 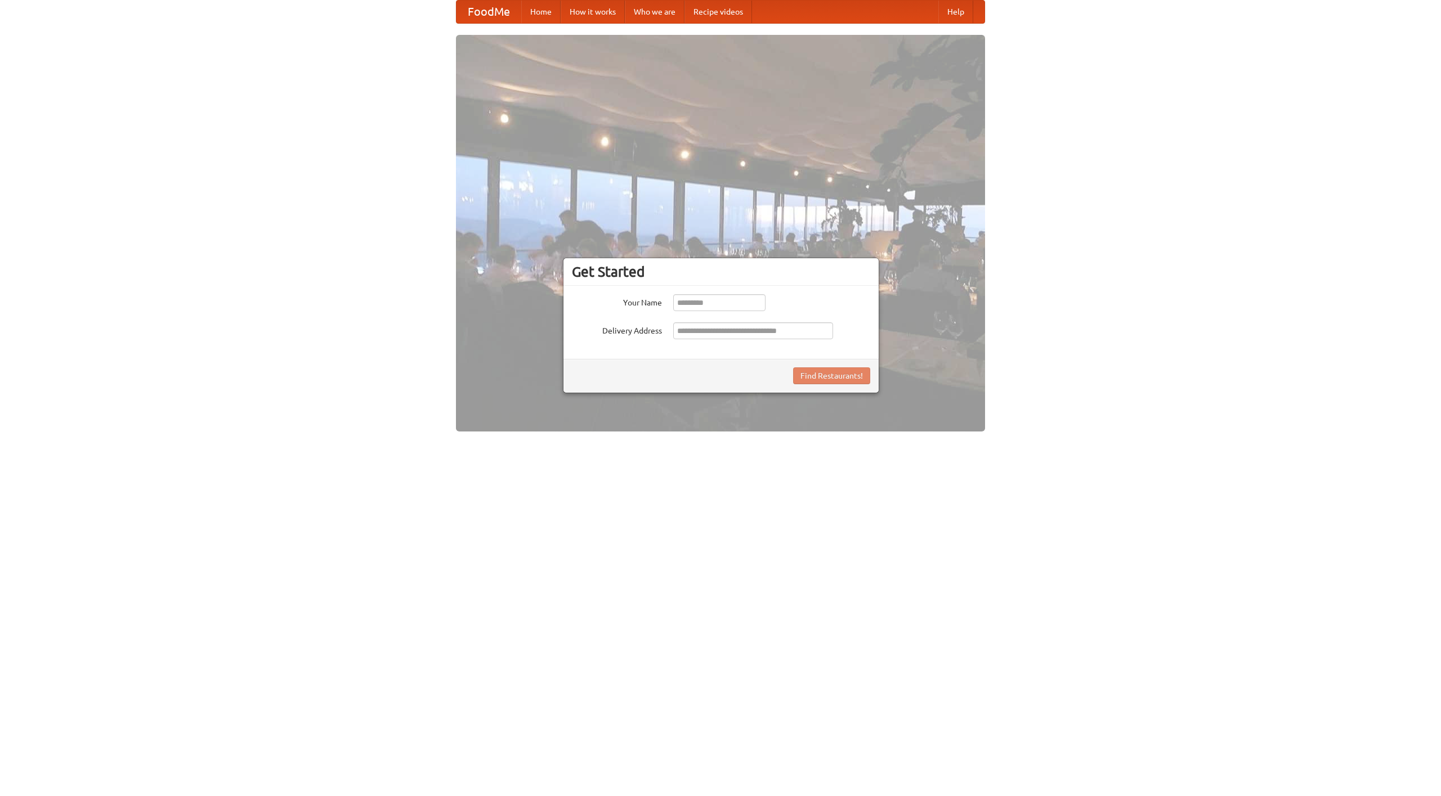 What do you see at coordinates (617, 329) in the screenshot?
I see `label: Delivery Address` at bounding box center [617, 329].